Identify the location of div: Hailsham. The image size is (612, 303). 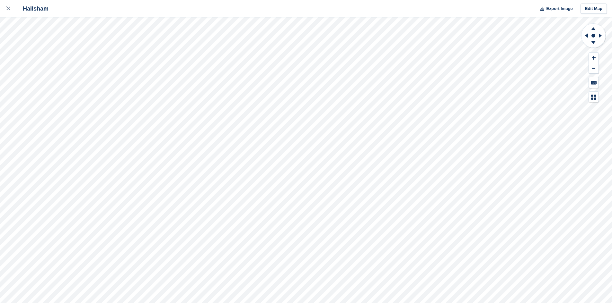
(33, 9).